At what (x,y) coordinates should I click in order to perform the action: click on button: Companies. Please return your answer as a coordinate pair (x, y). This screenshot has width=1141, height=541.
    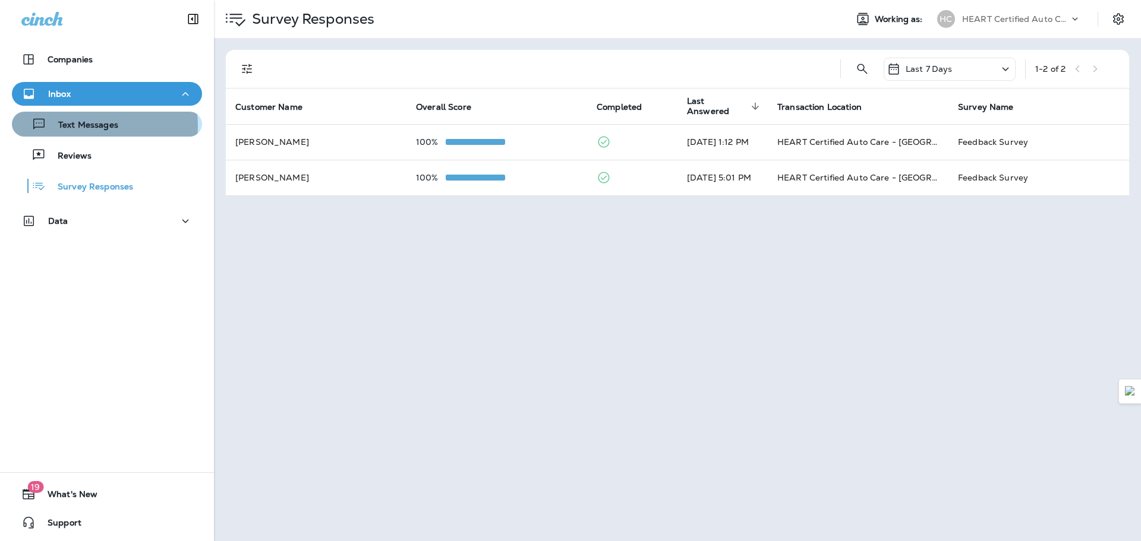
    Looking at the image, I should click on (107, 59).